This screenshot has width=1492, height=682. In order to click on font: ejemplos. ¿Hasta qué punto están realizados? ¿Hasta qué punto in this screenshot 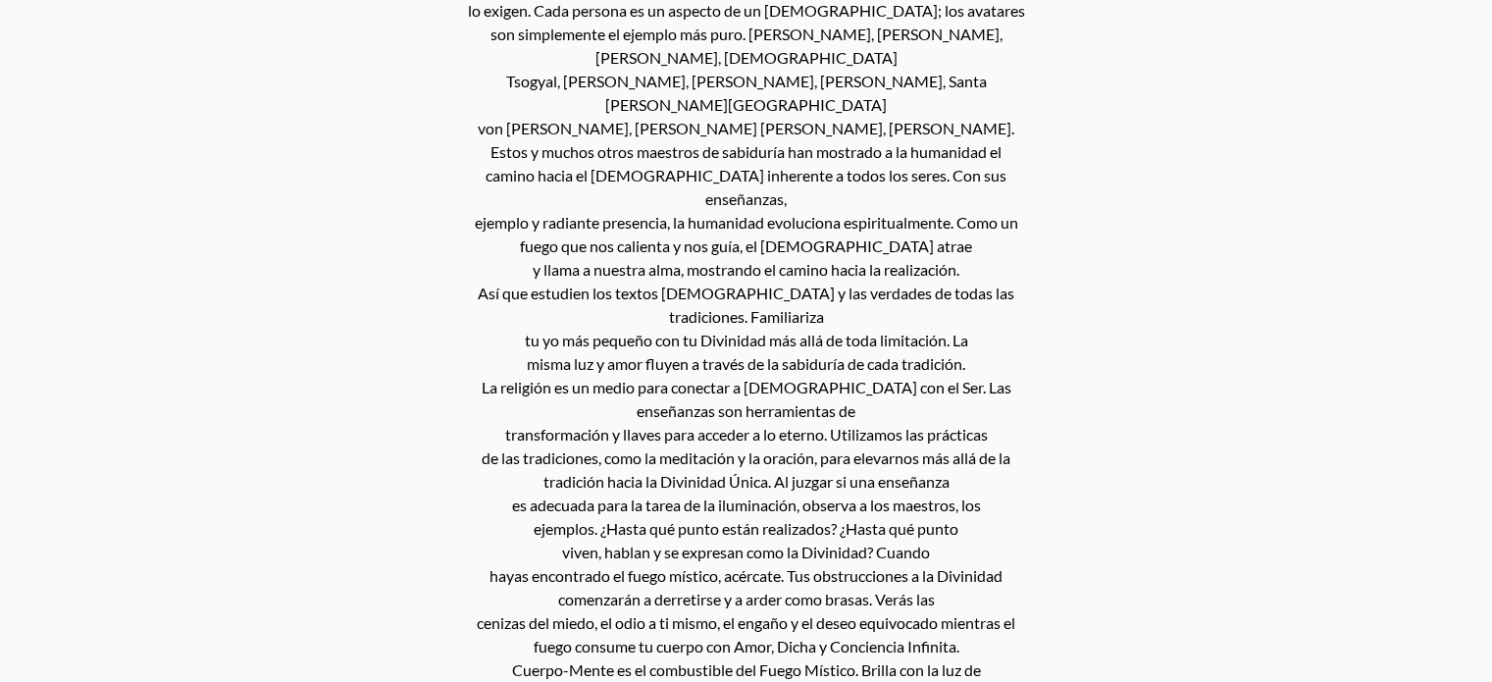, I will do `click(745, 528)`.